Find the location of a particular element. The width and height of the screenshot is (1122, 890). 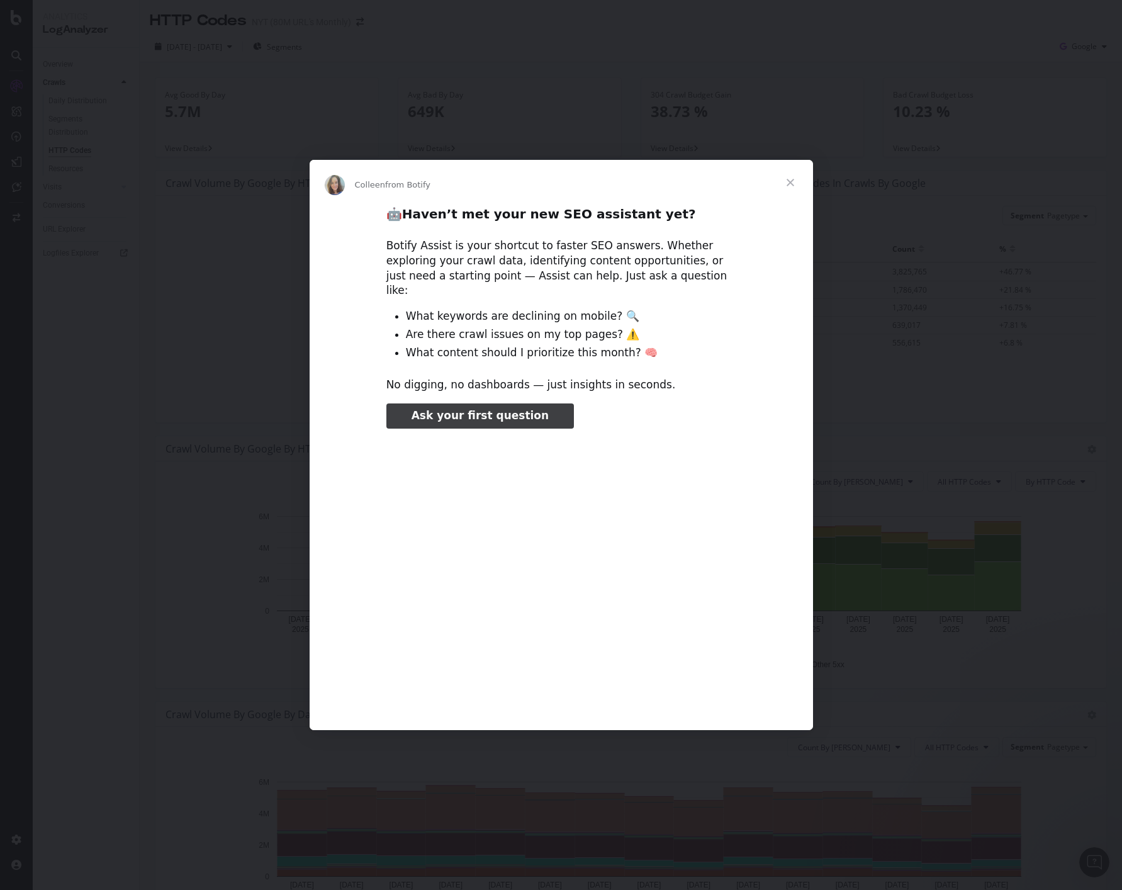

span: Colleen is located at coordinates (370, 184).